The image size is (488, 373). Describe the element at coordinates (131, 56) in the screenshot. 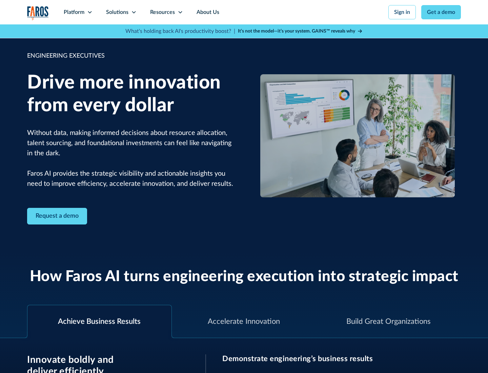

I see `div: ENGINEERING EXECUTIVES` at that location.